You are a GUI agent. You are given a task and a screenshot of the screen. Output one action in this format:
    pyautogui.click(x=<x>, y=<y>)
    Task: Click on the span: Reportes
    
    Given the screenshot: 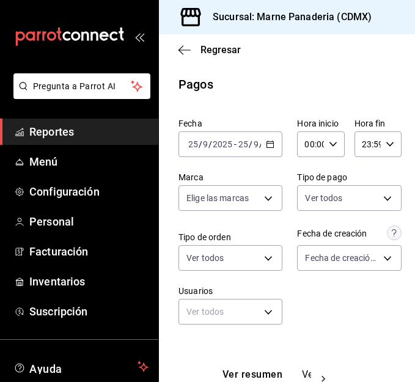 What is the action you would take?
    pyautogui.click(x=89, y=132)
    